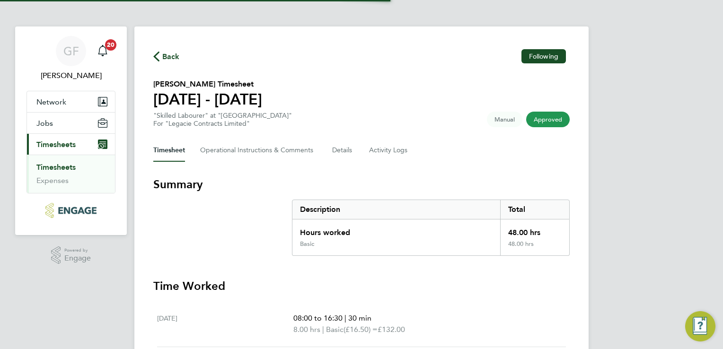 The height and width of the screenshot is (349, 723). Describe the element at coordinates (103, 51) in the screenshot. I see `a: 20` at that location.